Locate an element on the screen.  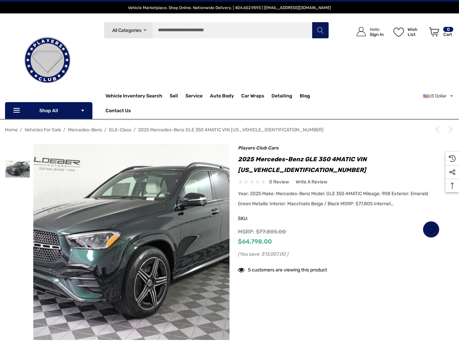
p: Cart is located at coordinates (448, 34).